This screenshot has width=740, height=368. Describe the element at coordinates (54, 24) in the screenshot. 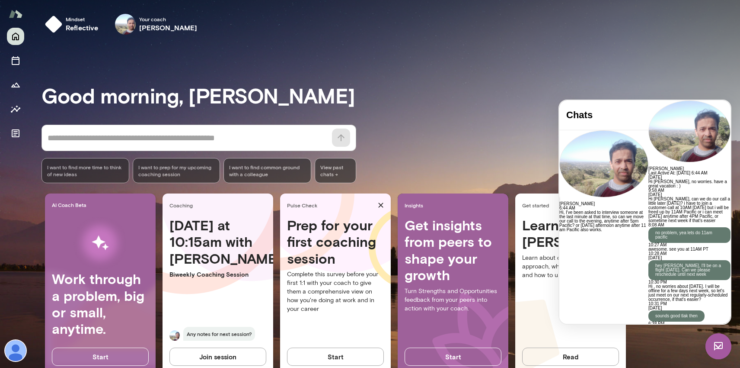

I see `img: mindset` at that location.